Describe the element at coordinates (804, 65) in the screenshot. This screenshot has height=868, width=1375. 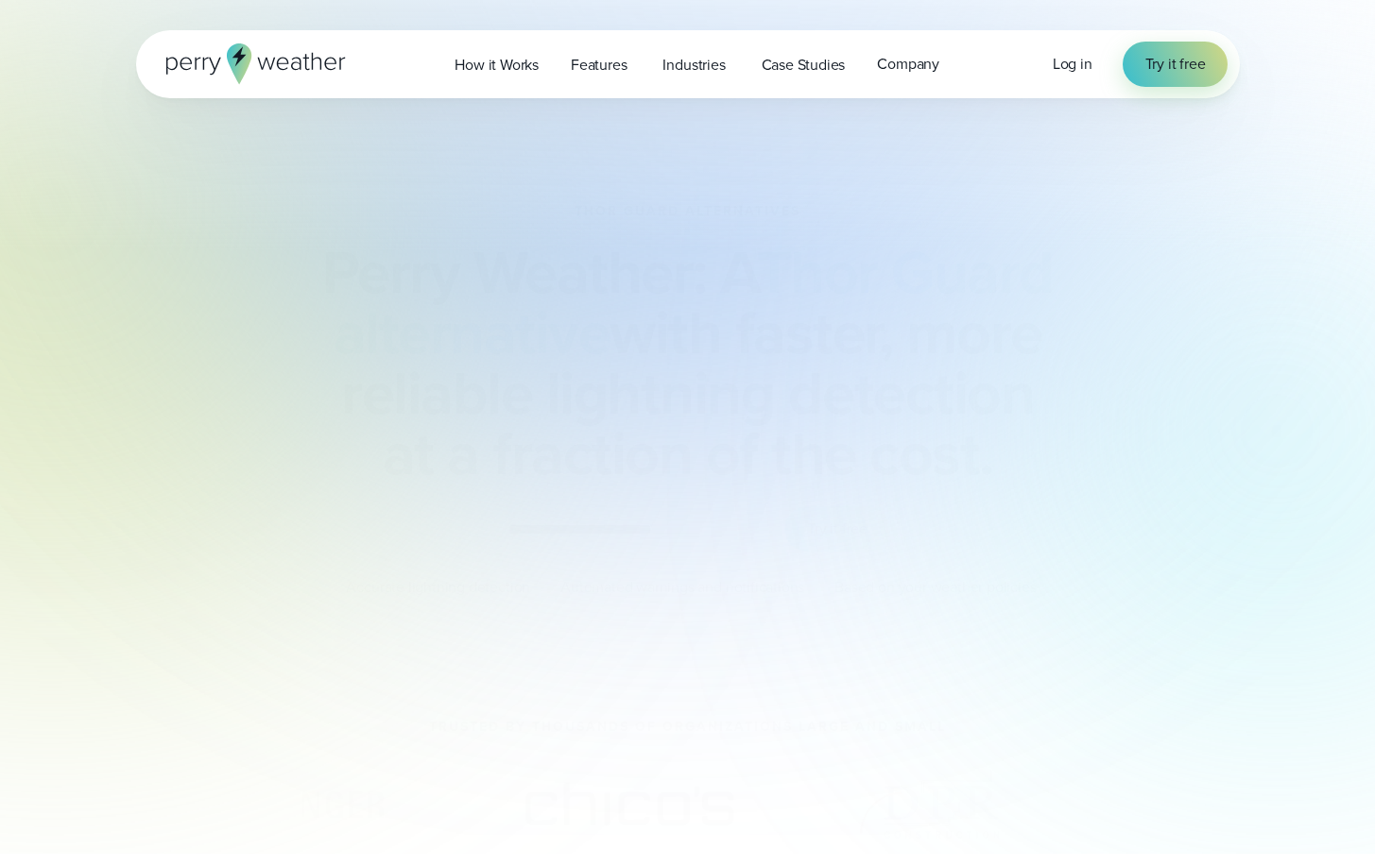
I see `span: Case Studies` at that location.